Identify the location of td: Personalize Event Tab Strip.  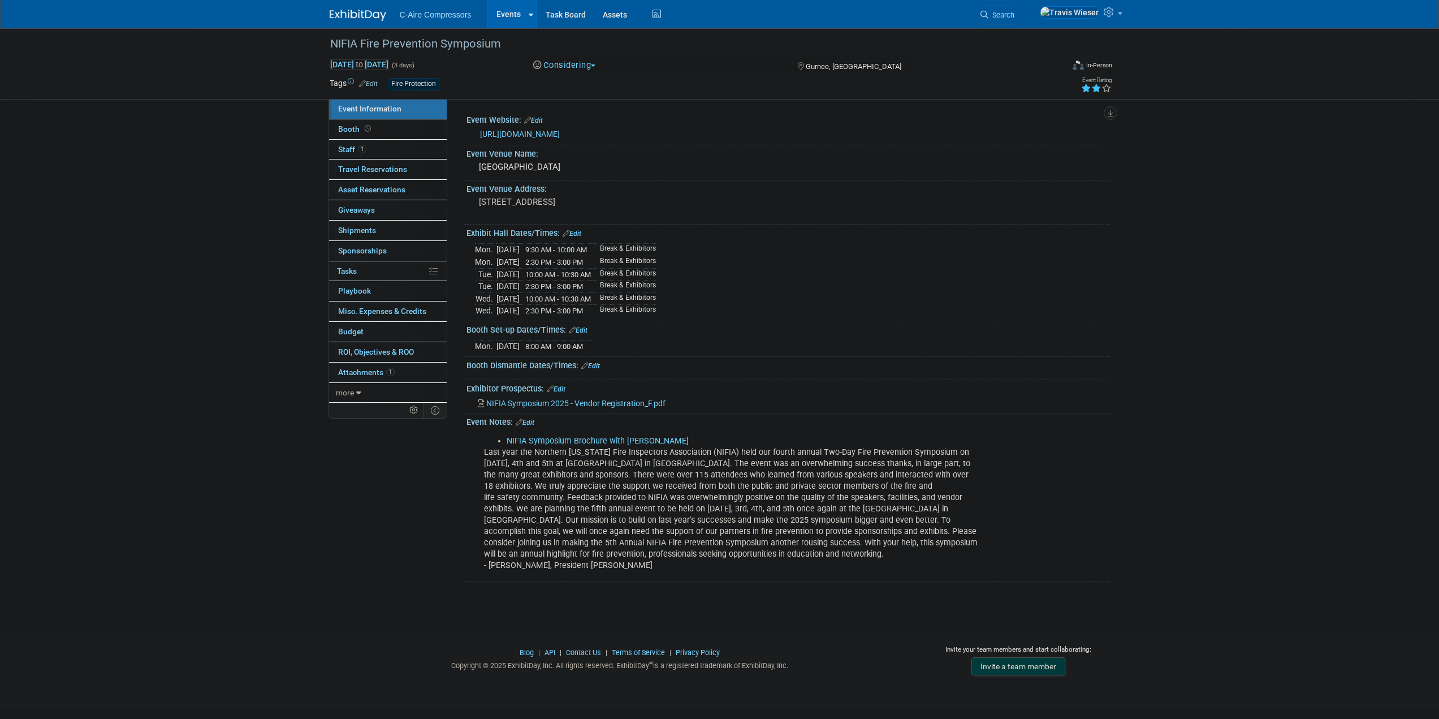
(414, 410).